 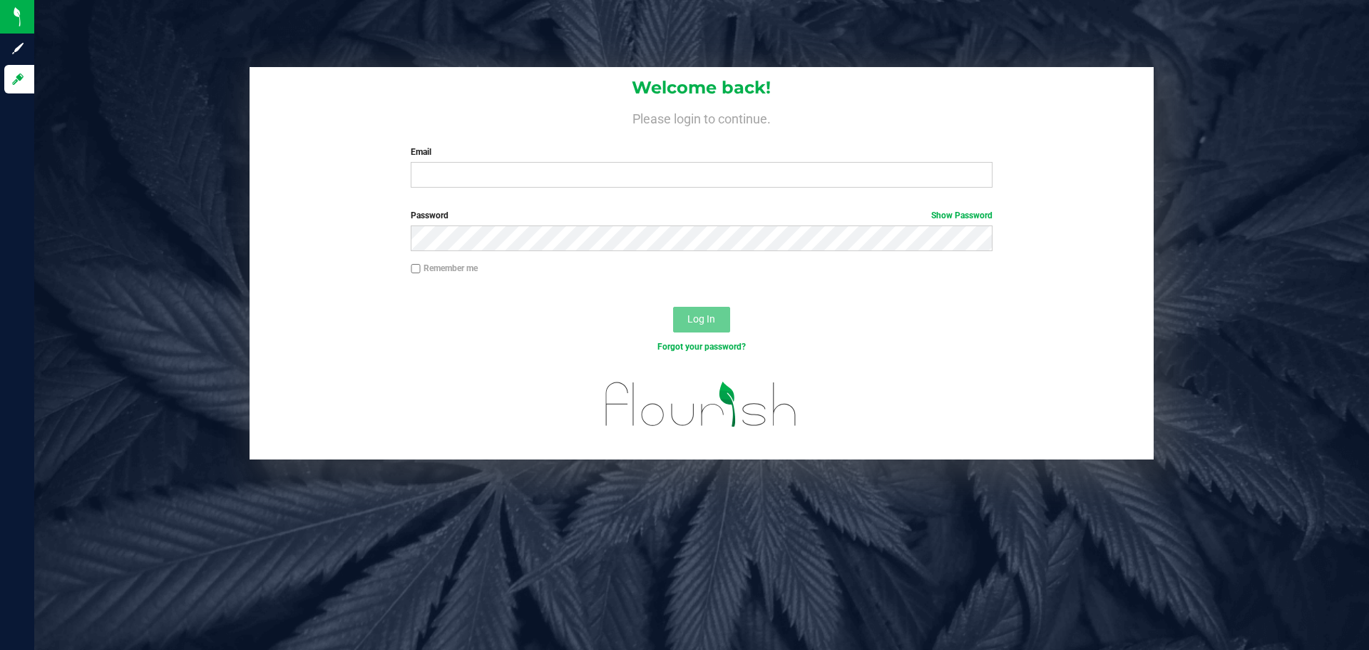 I want to click on inline-svg: Sign up, so click(x=18, y=48).